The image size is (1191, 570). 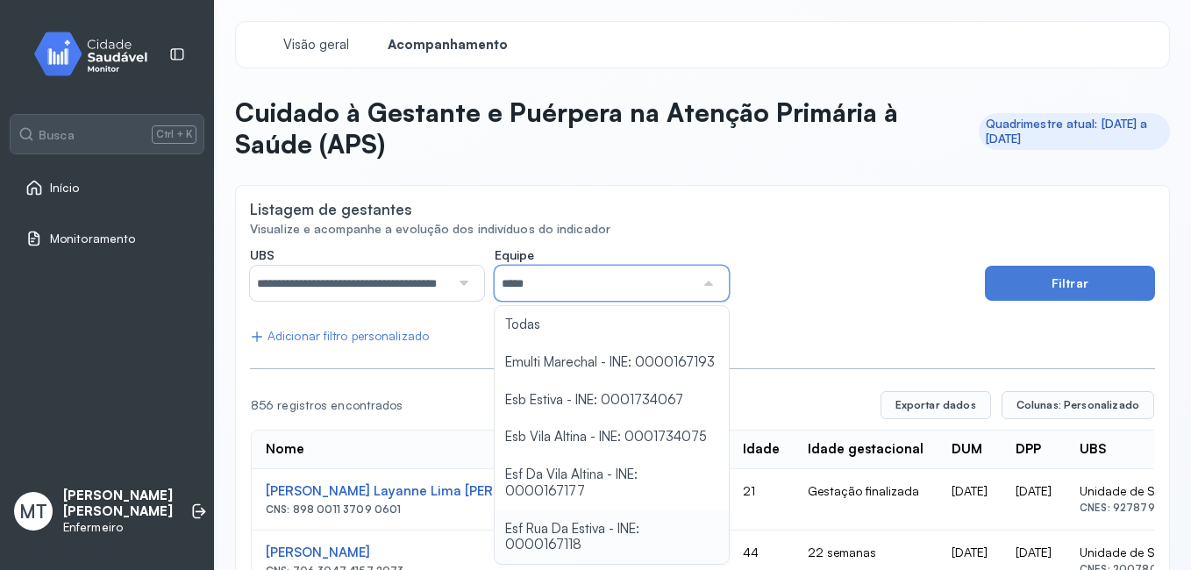 I want to click on button: Filtrar, so click(x=1070, y=283).